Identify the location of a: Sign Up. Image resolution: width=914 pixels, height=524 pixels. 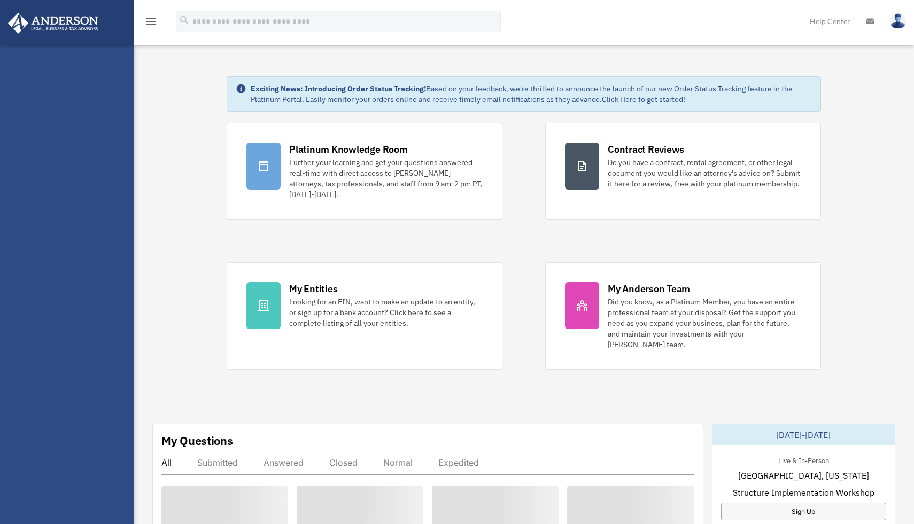
(804, 512).